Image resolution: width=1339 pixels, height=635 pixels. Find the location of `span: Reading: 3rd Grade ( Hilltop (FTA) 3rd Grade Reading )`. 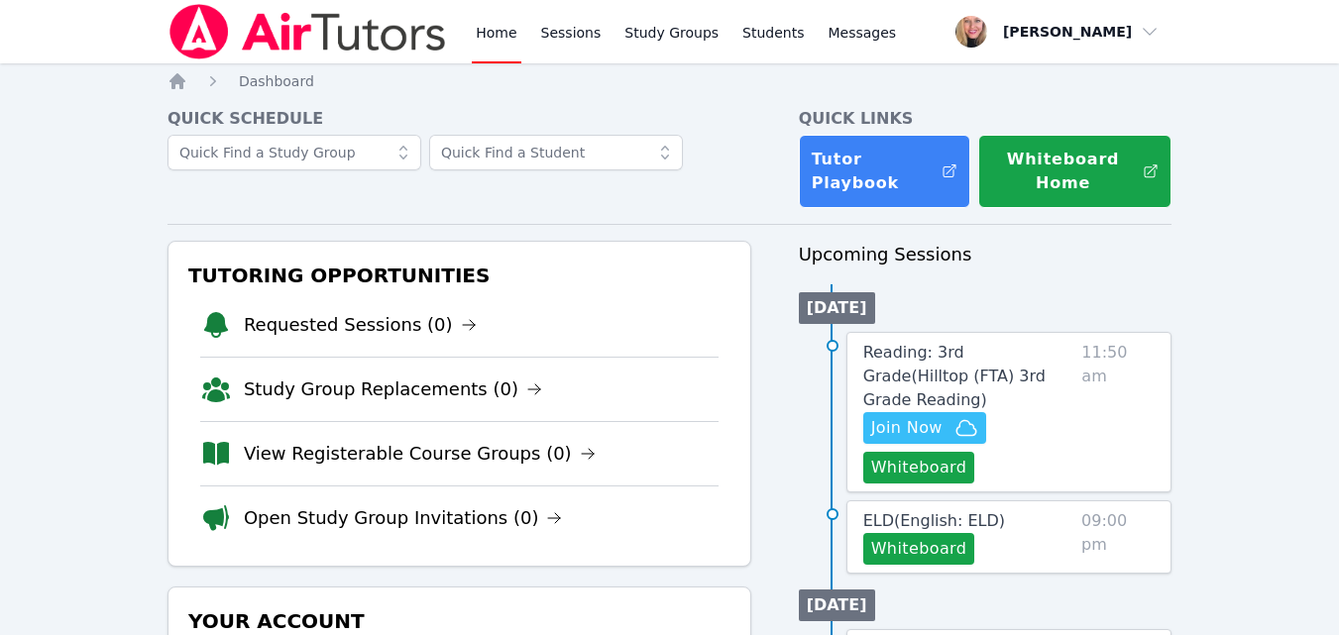

span: Reading: 3rd Grade ( Hilltop (FTA) 3rd Grade Reading ) is located at coordinates (955, 376).